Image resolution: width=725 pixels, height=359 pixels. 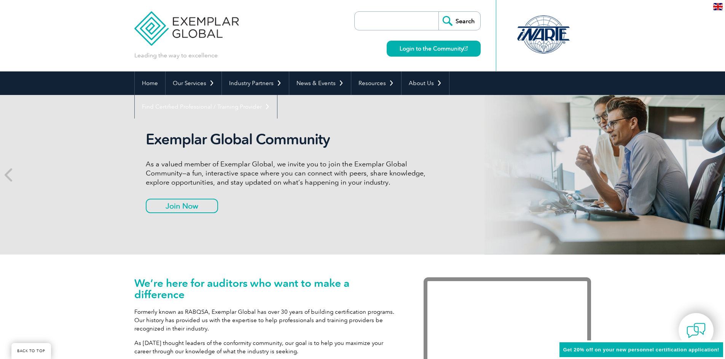 What do you see at coordinates (206, 107) in the screenshot?
I see `a: Find Certified Professional / Training Provider` at bounding box center [206, 107].